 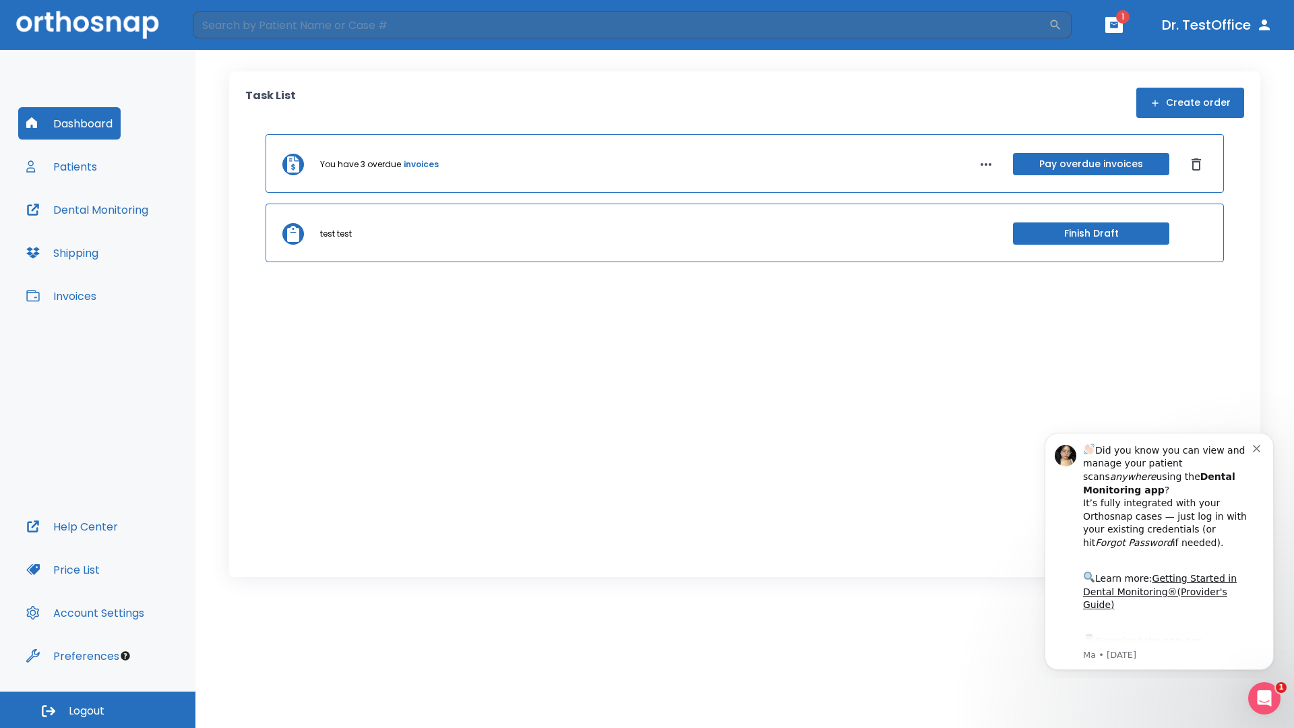 What do you see at coordinates (144, 177) in the screenshot?
I see `div: Learn more: ​` at bounding box center [144, 177].